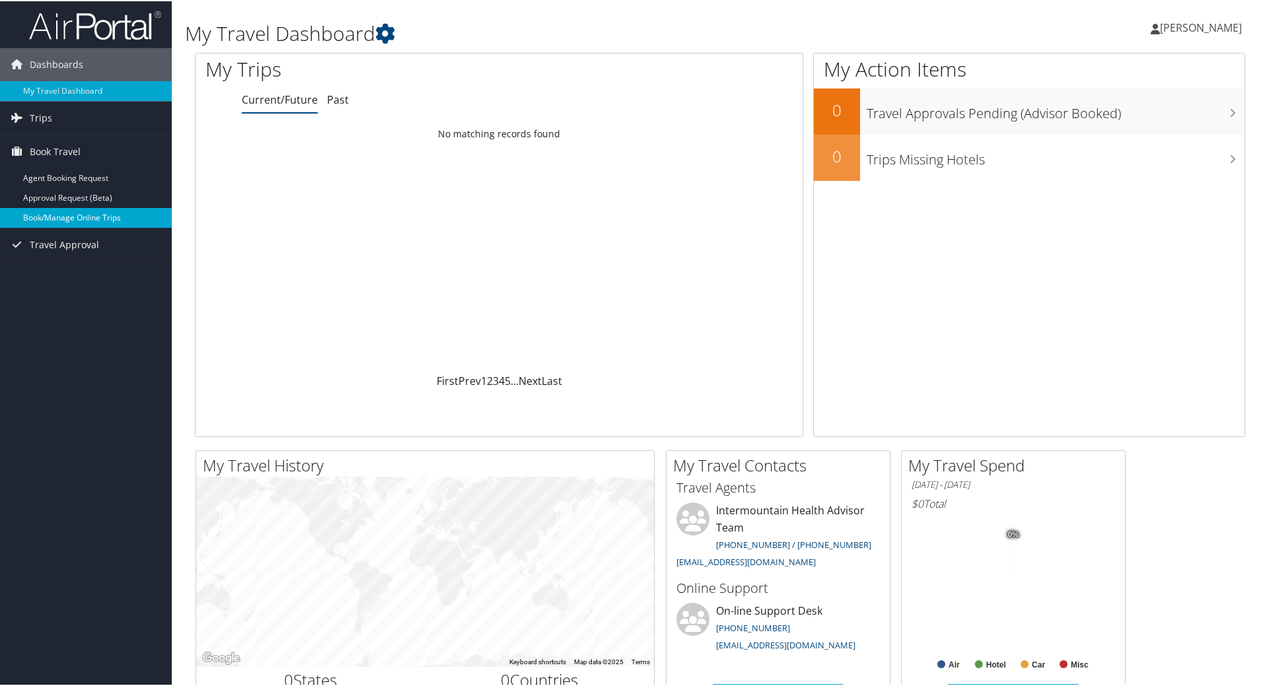 This screenshot has height=686, width=1263. I want to click on text: Misc, so click(1079, 664).